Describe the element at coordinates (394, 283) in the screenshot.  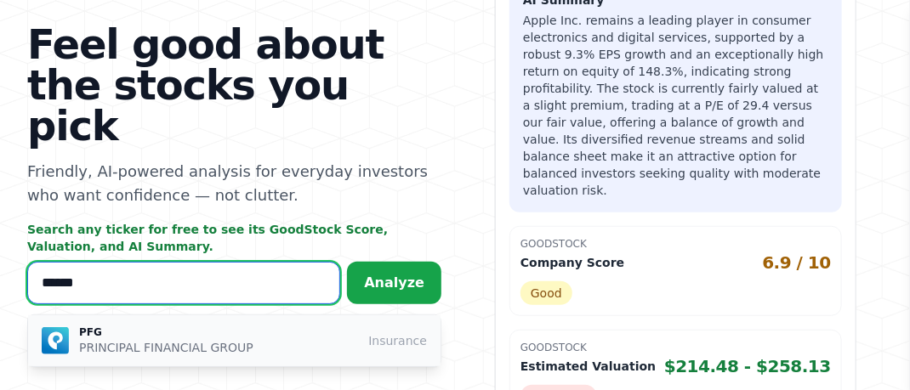
I see `button: Analyze` at that location.